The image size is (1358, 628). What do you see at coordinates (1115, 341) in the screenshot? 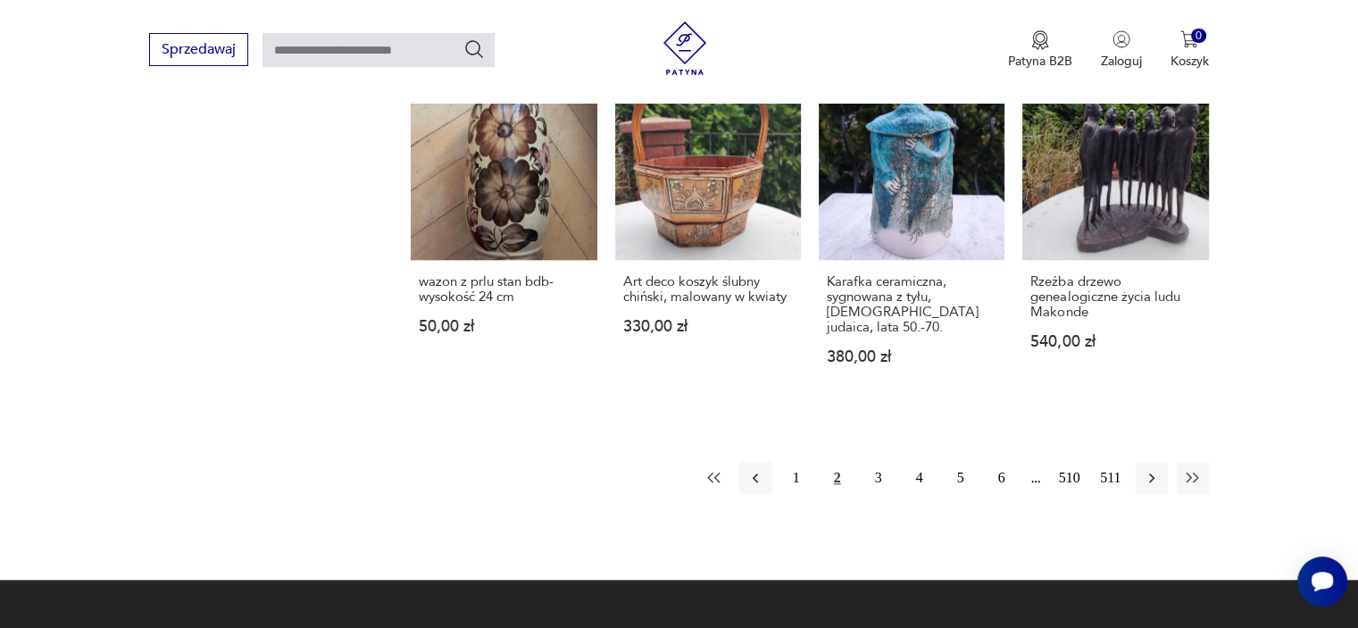
I see `p: 540,00 zł` at bounding box center [1115, 341].